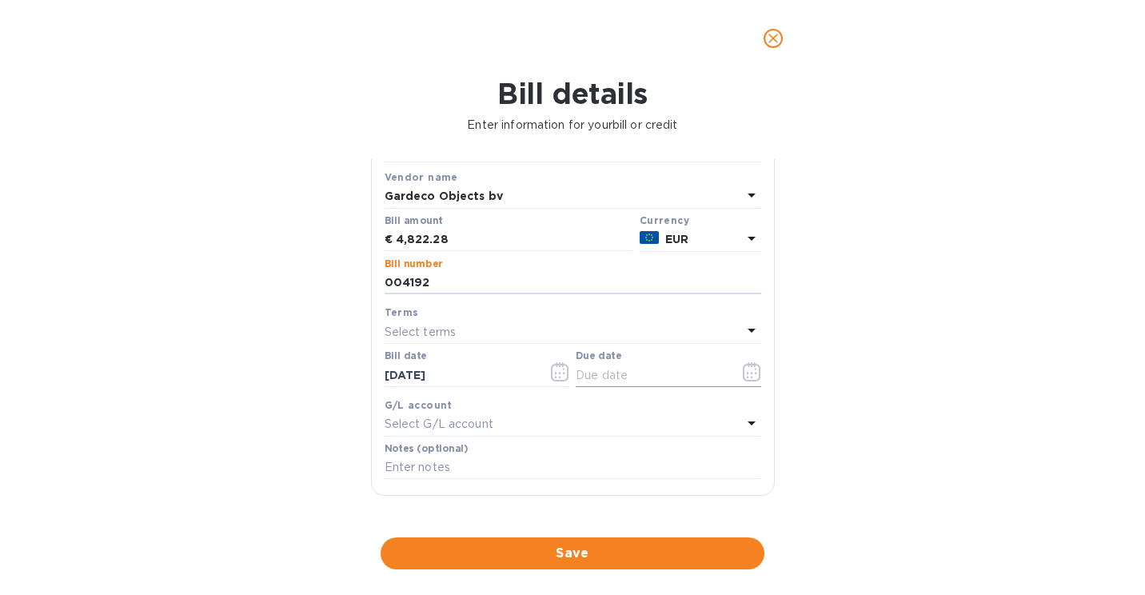  Describe the element at coordinates (420, 332) in the screenshot. I see `p: Select terms` at that location.